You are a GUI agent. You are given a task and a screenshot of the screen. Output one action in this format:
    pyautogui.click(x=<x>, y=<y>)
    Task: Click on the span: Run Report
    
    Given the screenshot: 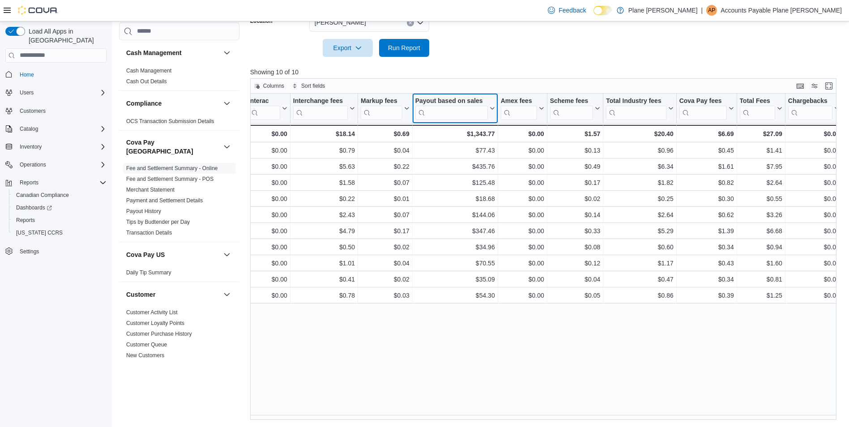 What is the action you would take?
    pyautogui.click(x=404, y=48)
    